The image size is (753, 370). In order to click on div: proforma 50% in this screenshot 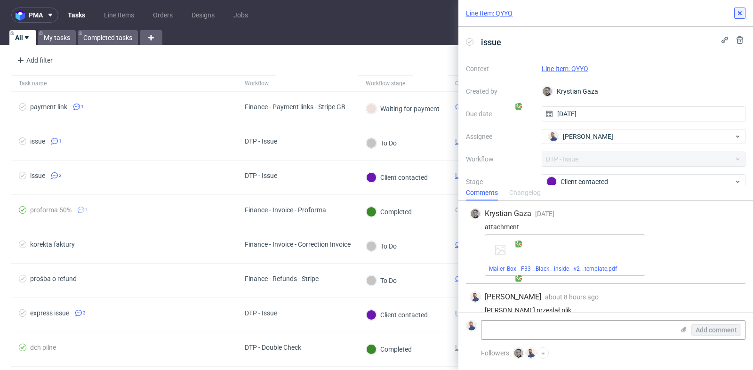, I will do `click(51, 210)`.